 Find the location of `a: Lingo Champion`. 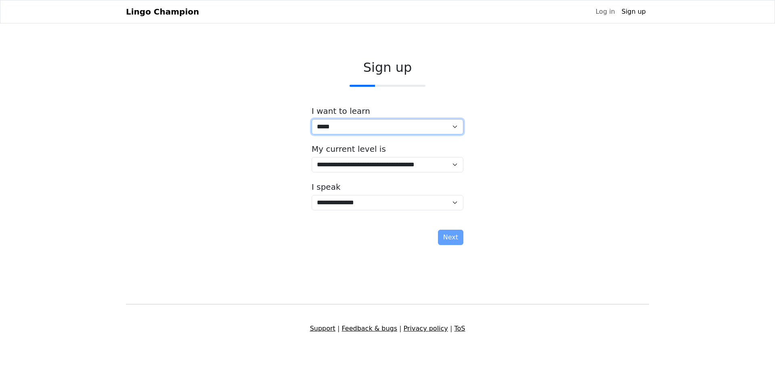

a: Lingo Champion is located at coordinates (162, 12).